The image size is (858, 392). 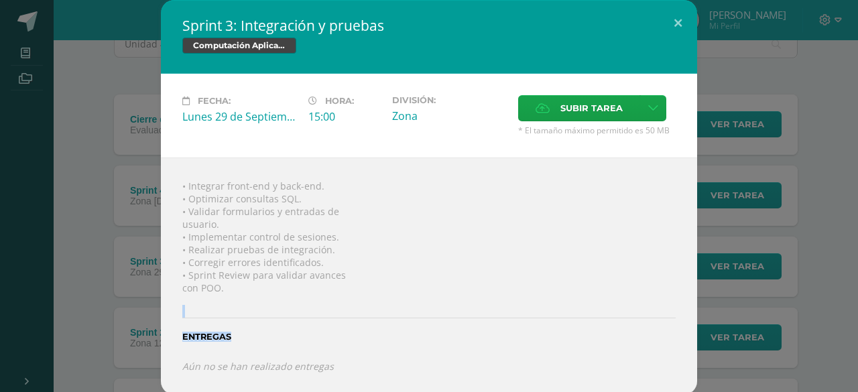 What do you see at coordinates (258, 366) in the screenshot?
I see `i: Aún no se han realizado entregas` at bounding box center [258, 366].